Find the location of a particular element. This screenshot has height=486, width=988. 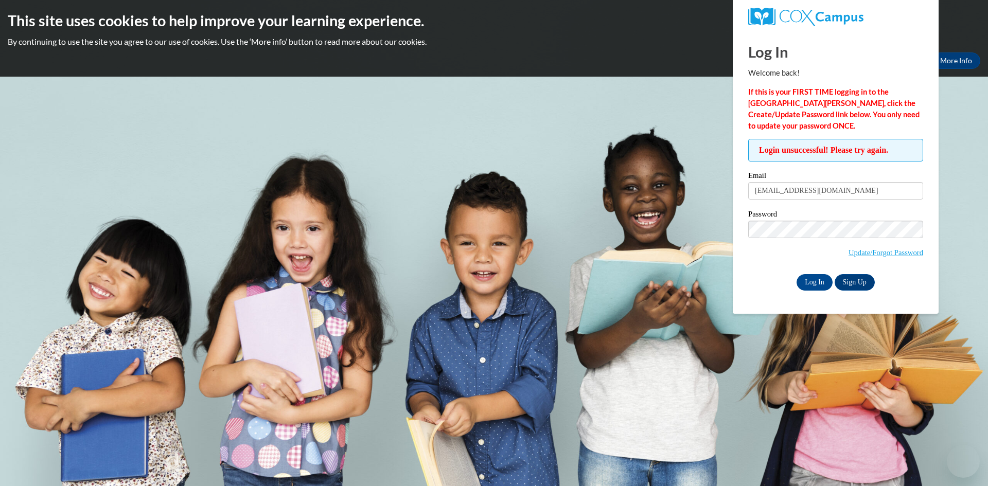

span: Login unsuccessful! Please try again. is located at coordinates (836, 150).